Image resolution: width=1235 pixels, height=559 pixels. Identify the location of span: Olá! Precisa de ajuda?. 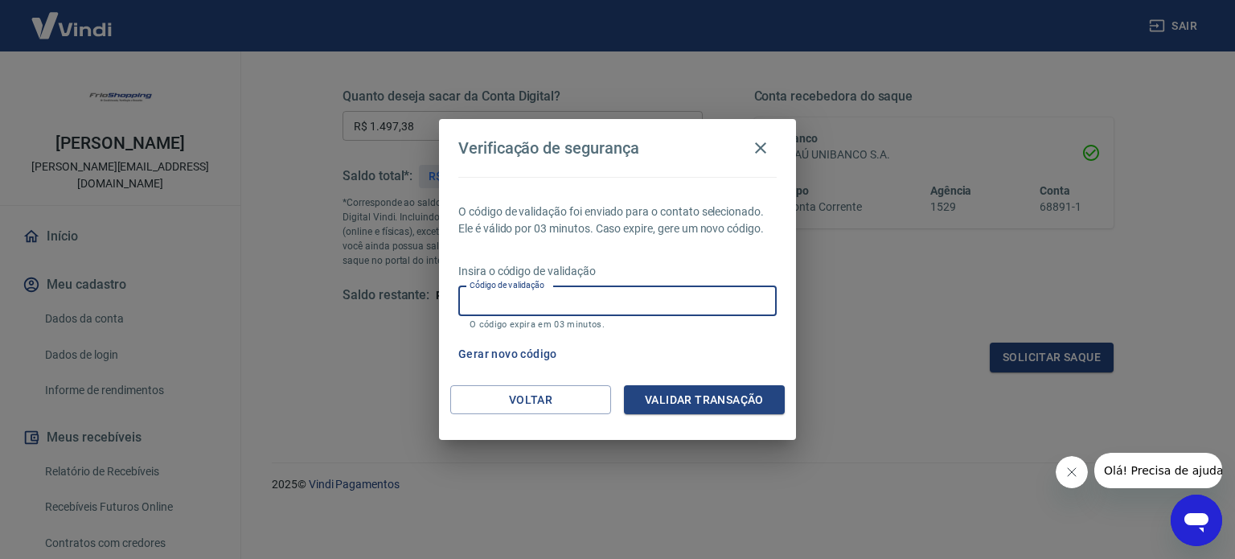
(72, 18).